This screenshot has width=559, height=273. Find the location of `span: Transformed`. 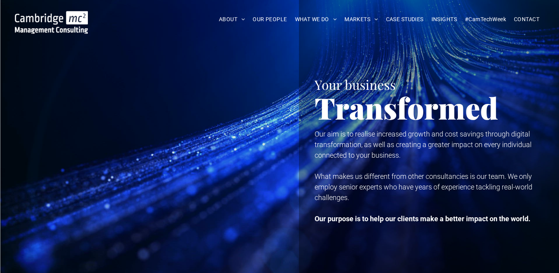

span: Transformed is located at coordinates (406, 107).